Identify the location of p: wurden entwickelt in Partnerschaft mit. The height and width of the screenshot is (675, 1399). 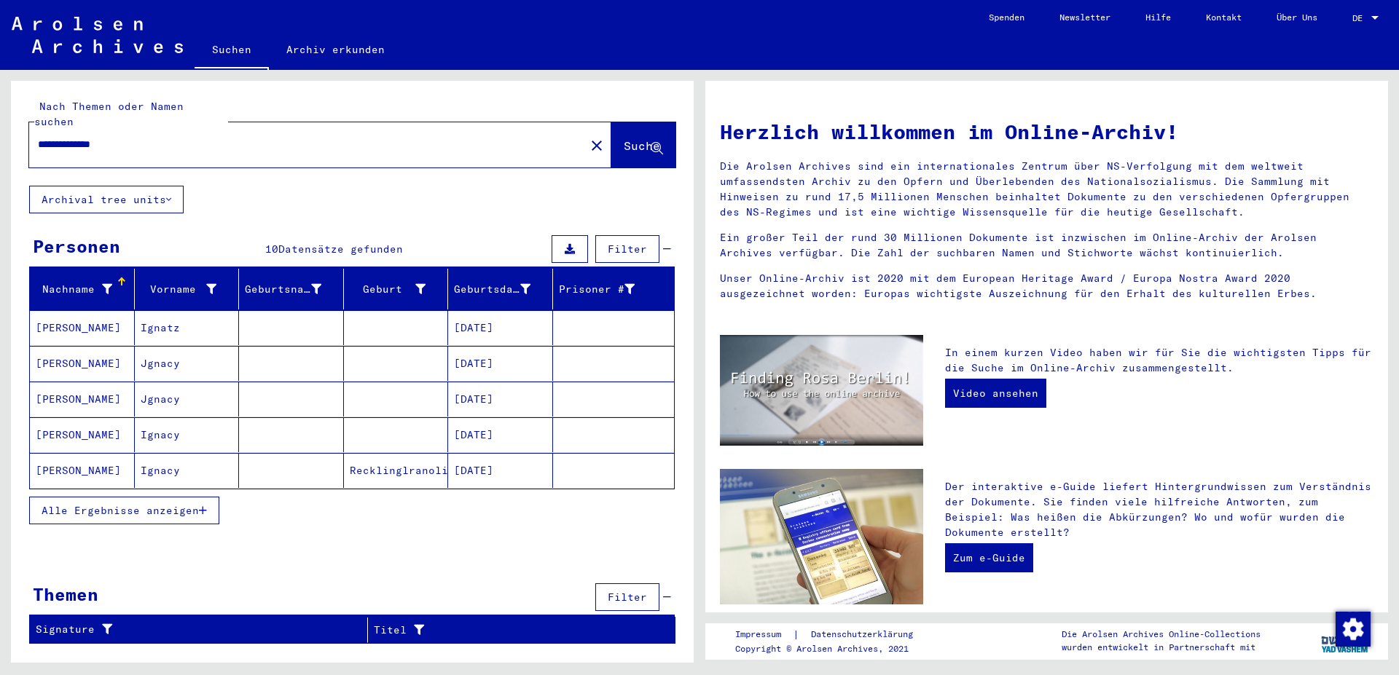
(1161, 648).